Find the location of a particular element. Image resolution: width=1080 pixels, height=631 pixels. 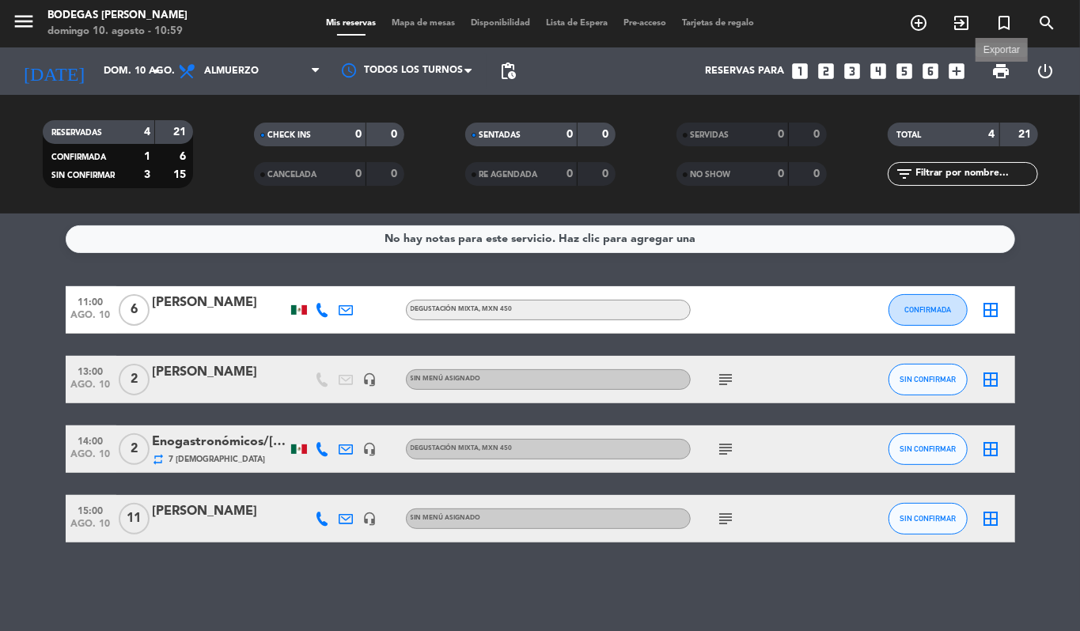

span: 6 is located at coordinates (134, 310).